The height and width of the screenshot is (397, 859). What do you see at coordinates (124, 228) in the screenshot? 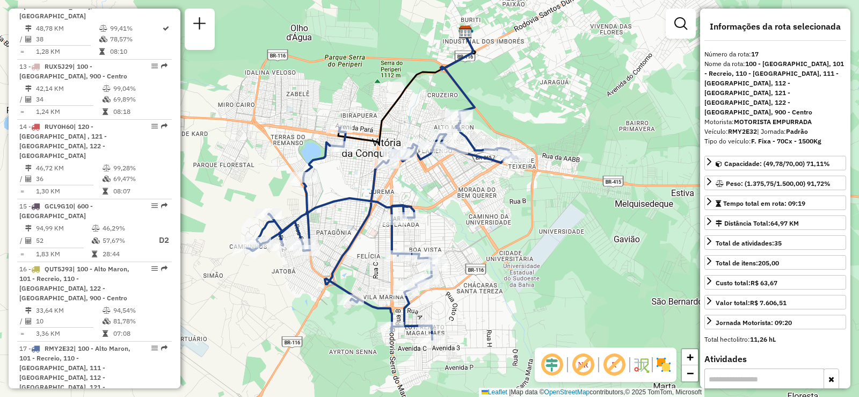
I see `td: 46,29%` at bounding box center [124, 228].